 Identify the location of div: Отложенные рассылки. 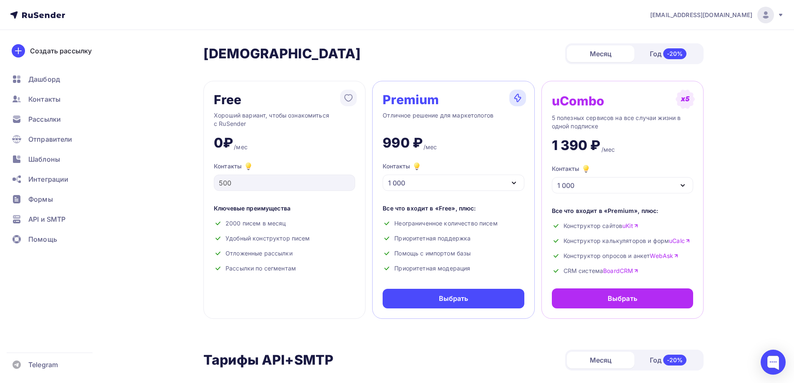
(284, 253).